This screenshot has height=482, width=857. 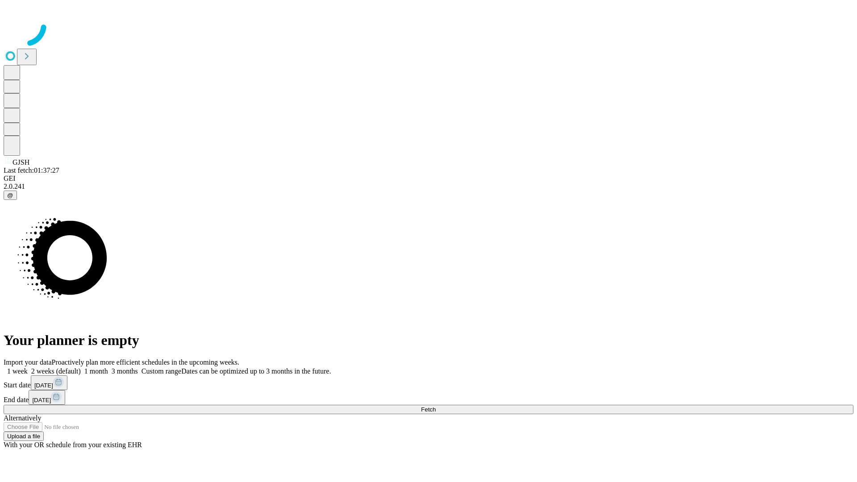 I want to click on span: 2 weeks (default), so click(x=56, y=371).